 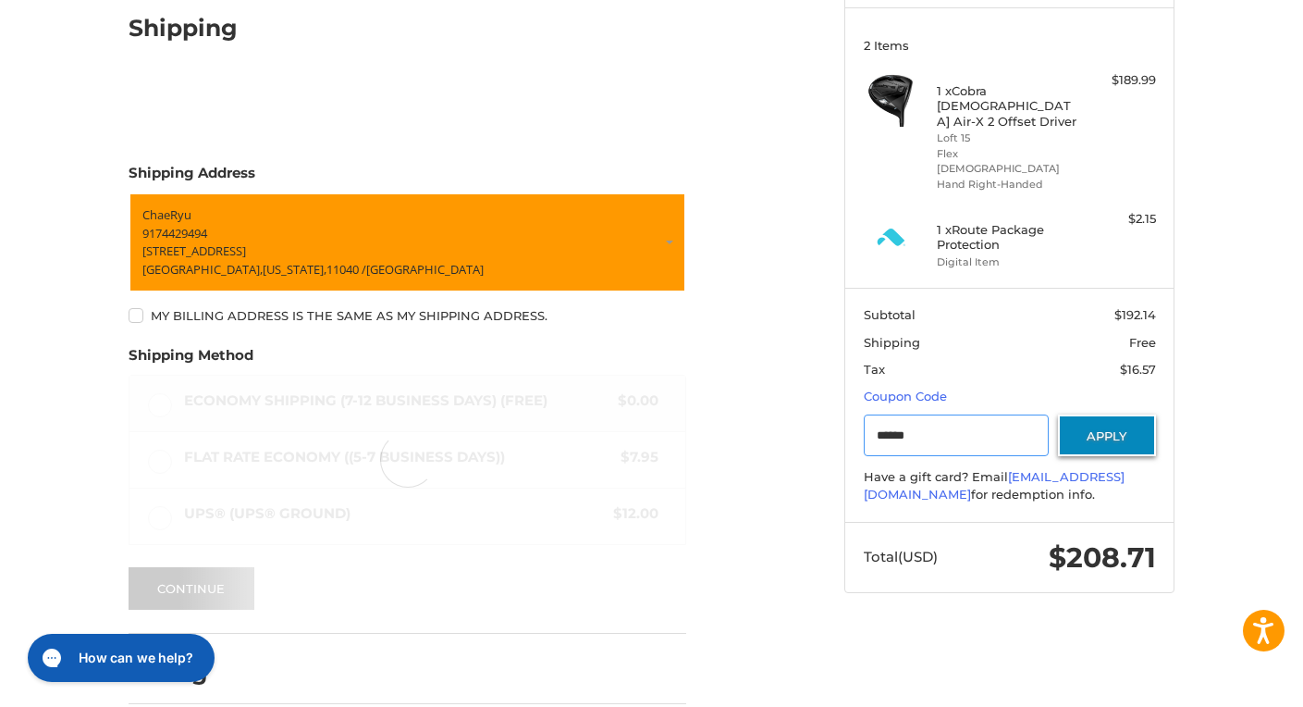 I want to click on div: $2.15, so click(x=1119, y=219).